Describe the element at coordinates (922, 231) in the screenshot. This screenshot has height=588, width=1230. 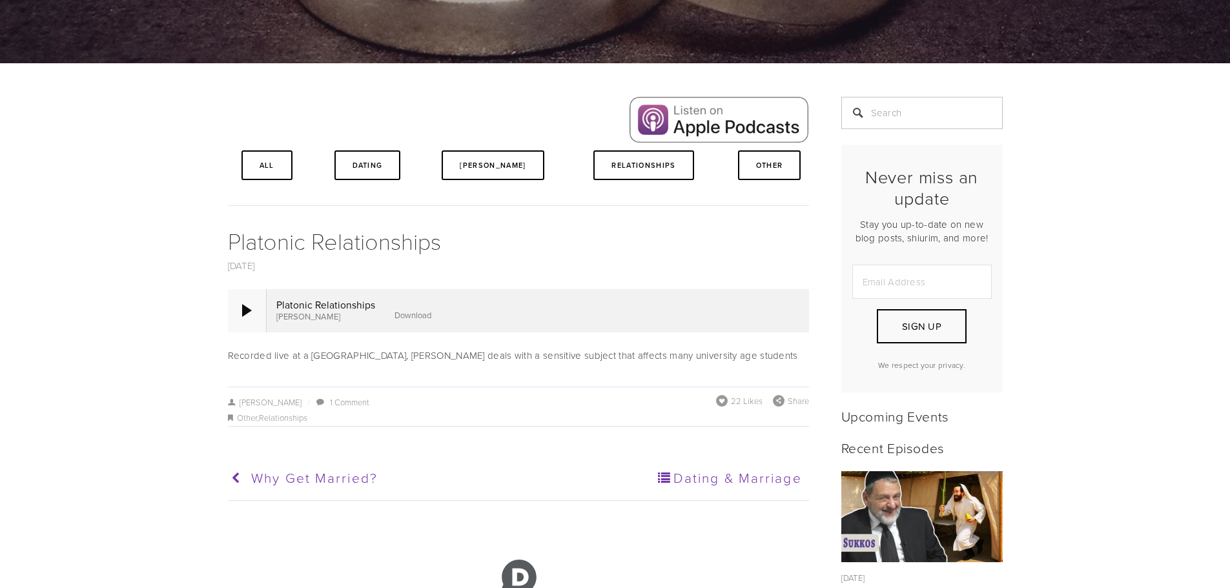
I see `p: Stay you up-to-date on new blog posts, shiurim, and more!` at that location.